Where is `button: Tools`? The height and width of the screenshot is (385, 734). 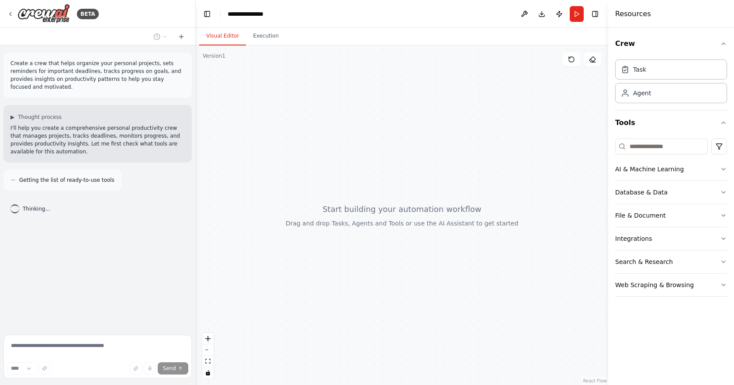
button: Tools is located at coordinates (671, 123).